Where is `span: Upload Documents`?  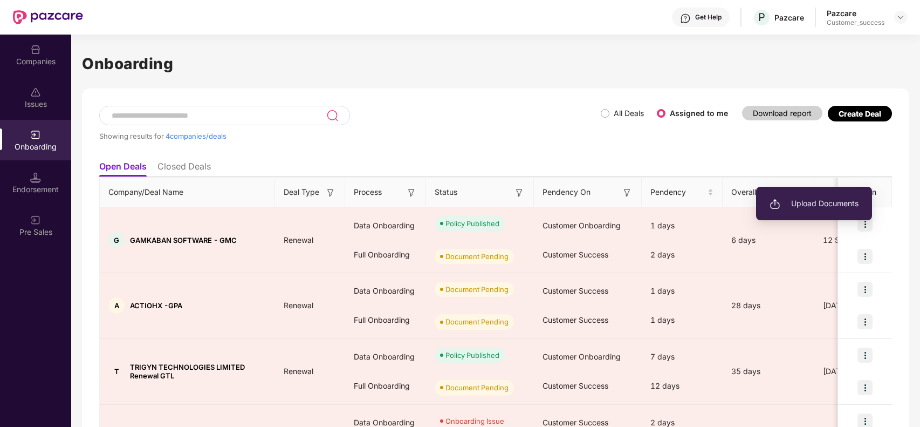
span: Upload Documents is located at coordinates (814, 203).